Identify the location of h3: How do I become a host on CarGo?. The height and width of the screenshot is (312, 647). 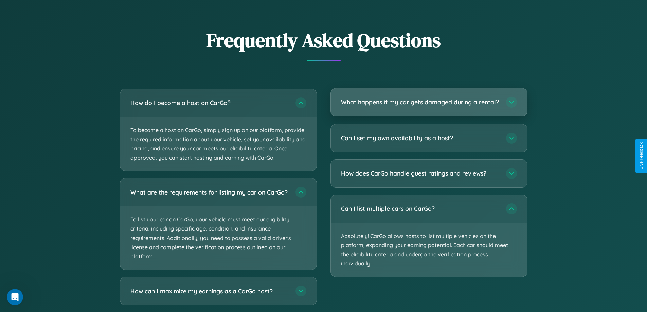
(210, 103).